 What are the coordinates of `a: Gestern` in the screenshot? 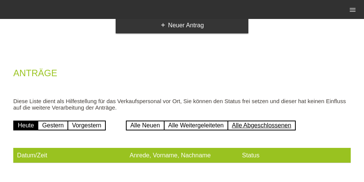 It's located at (53, 126).